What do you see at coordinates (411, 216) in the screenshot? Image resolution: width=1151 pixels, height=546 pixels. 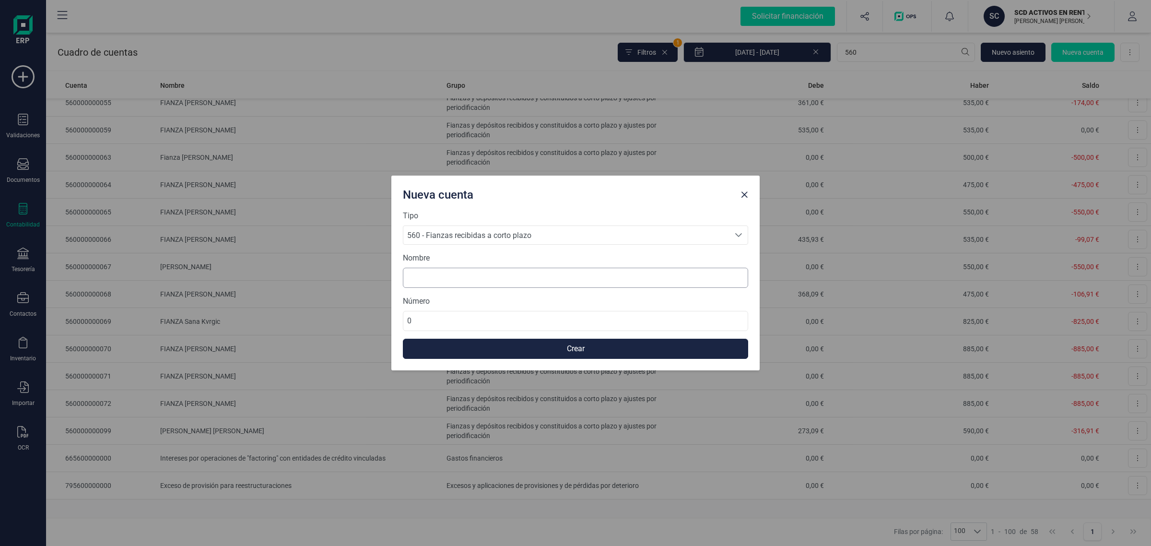 I see `label: Tipo` at bounding box center [411, 216].